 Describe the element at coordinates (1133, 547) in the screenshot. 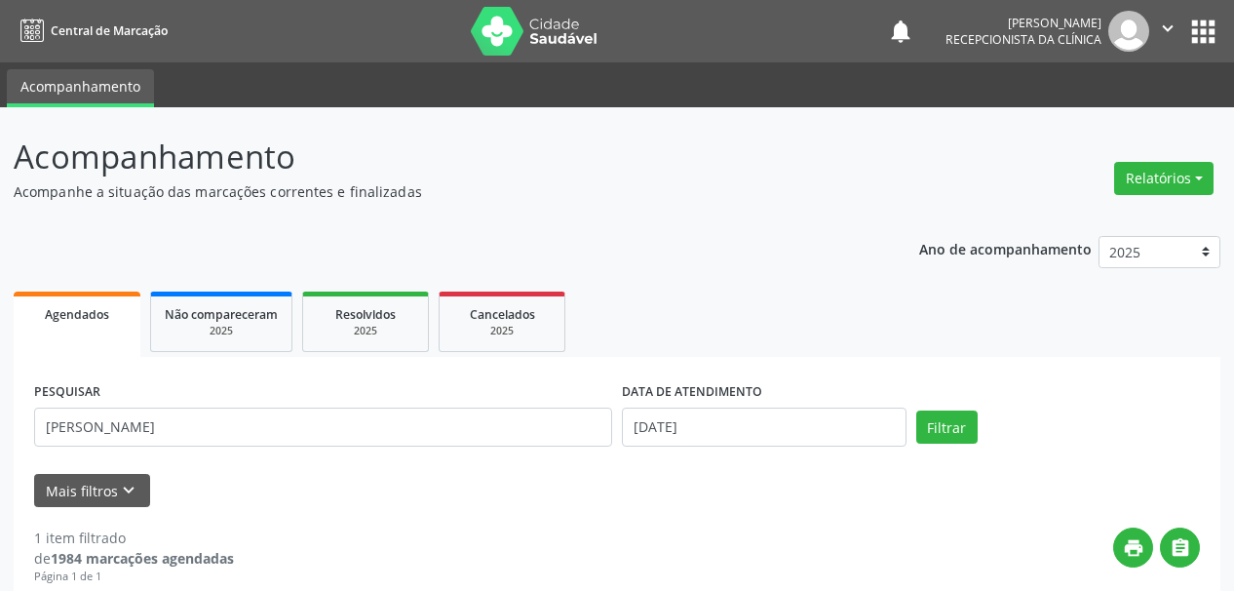

I see `button: print` at that location.